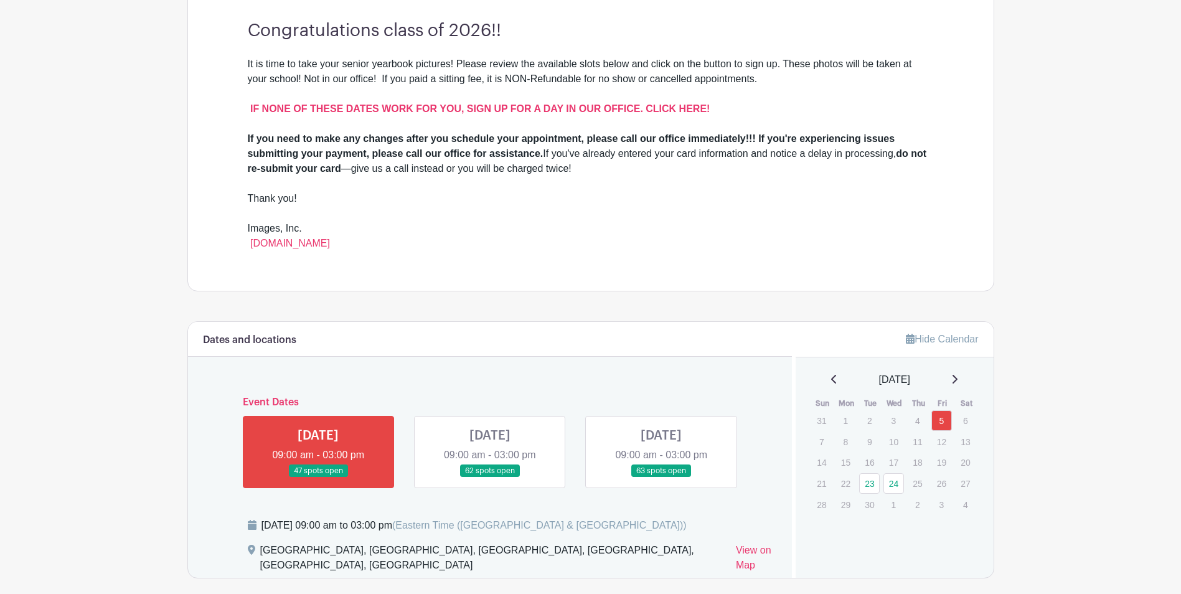  Describe the element at coordinates (965, 420) in the screenshot. I see `p: 6` at that location.